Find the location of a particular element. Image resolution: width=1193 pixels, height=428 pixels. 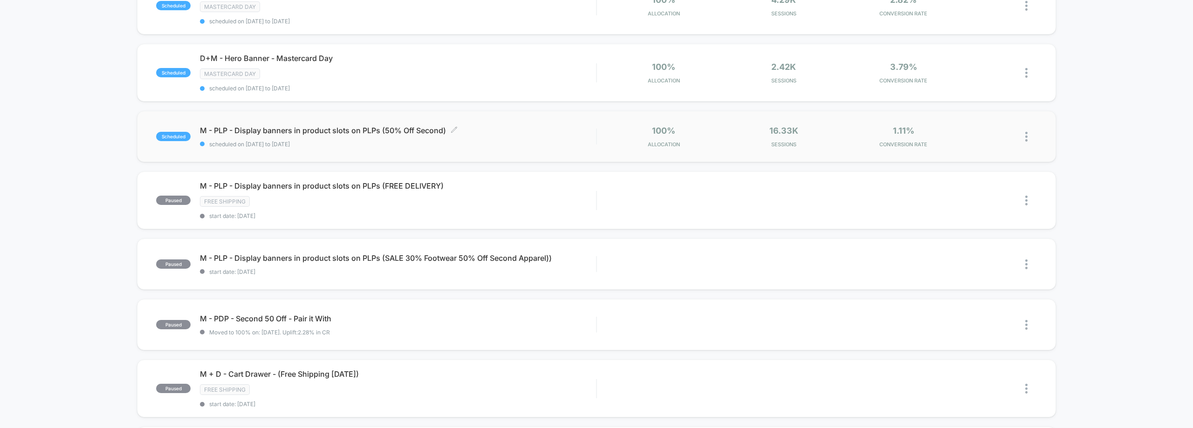

span: 3.79% is located at coordinates (903, 67).